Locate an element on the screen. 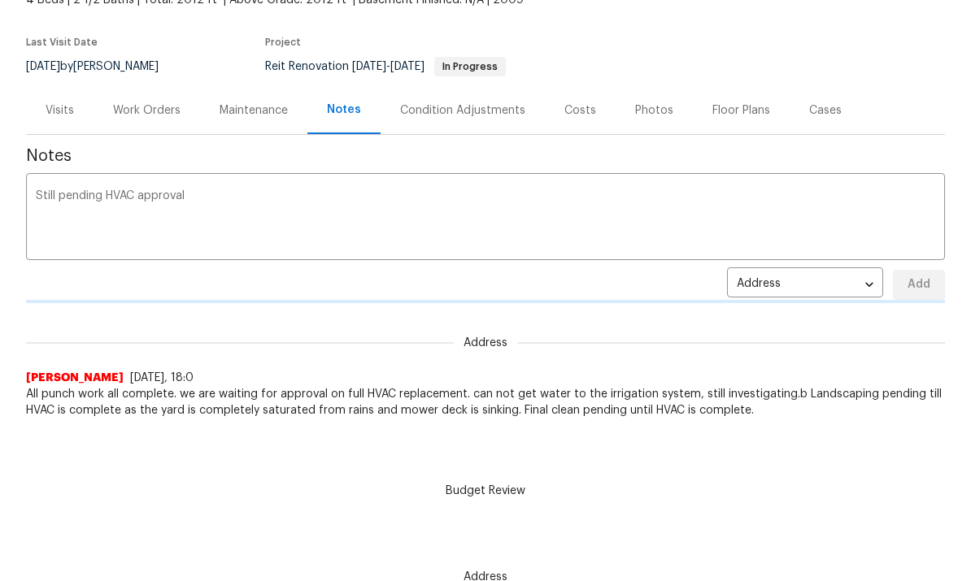  div: Maintenance is located at coordinates (254, 111).